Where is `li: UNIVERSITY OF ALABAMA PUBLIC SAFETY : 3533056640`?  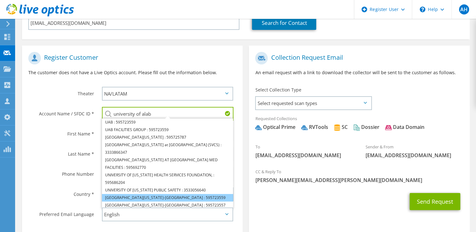
li: UNIVERSITY OF ALABAMA PUBLIC SAFETY : 3533056640 is located at coordinates (168, 190).